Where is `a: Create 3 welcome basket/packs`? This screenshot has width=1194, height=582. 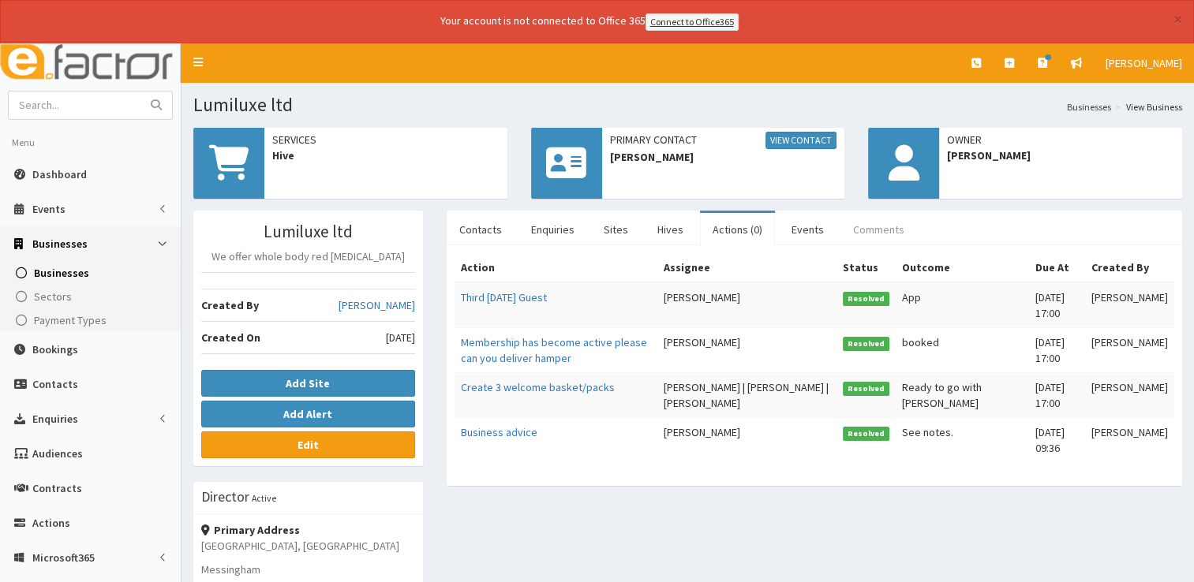 a: Create 3 welcome basket/packs is located at coordinates (537, 387).